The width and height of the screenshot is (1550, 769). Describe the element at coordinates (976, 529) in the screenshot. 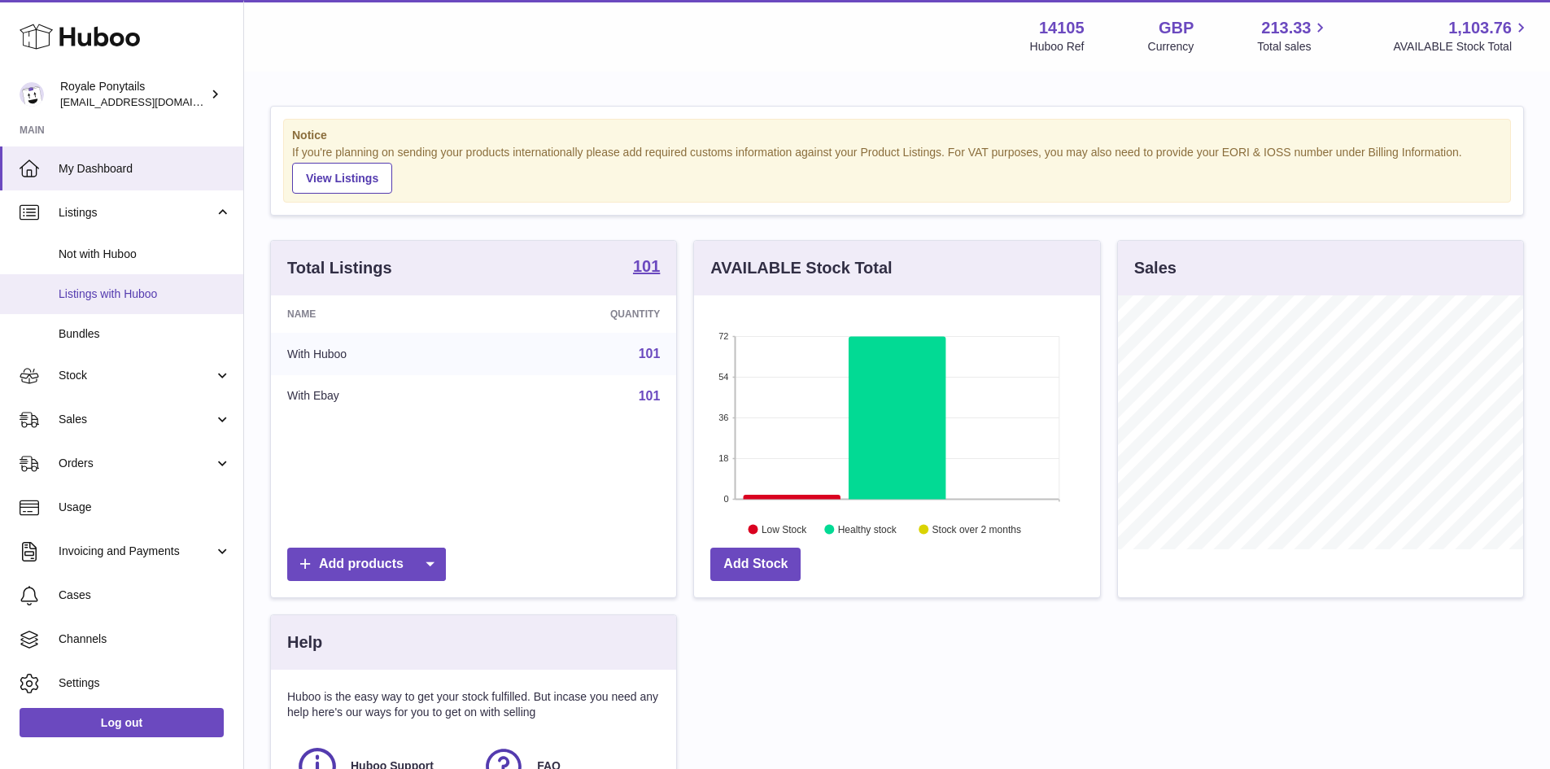

I see `text: Stock over 2 months` at that location.